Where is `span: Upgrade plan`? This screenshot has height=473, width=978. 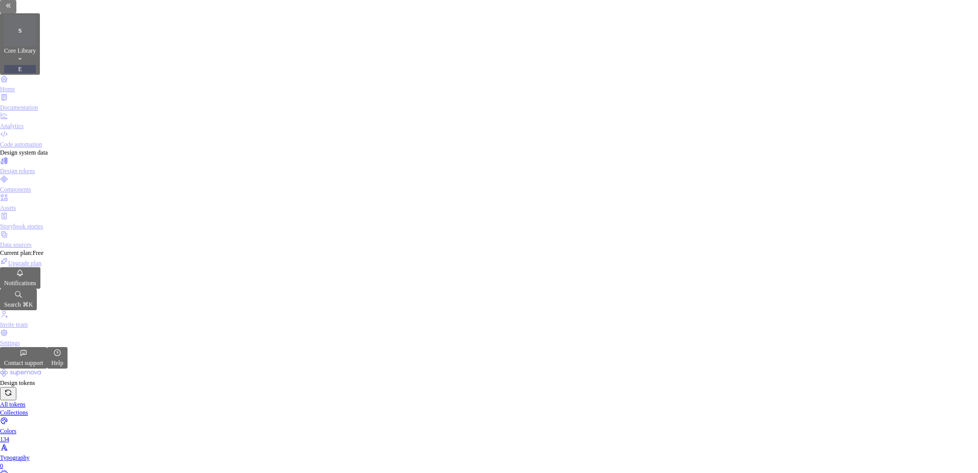 span: Upgrade plan is located at coordinates (25, 263).